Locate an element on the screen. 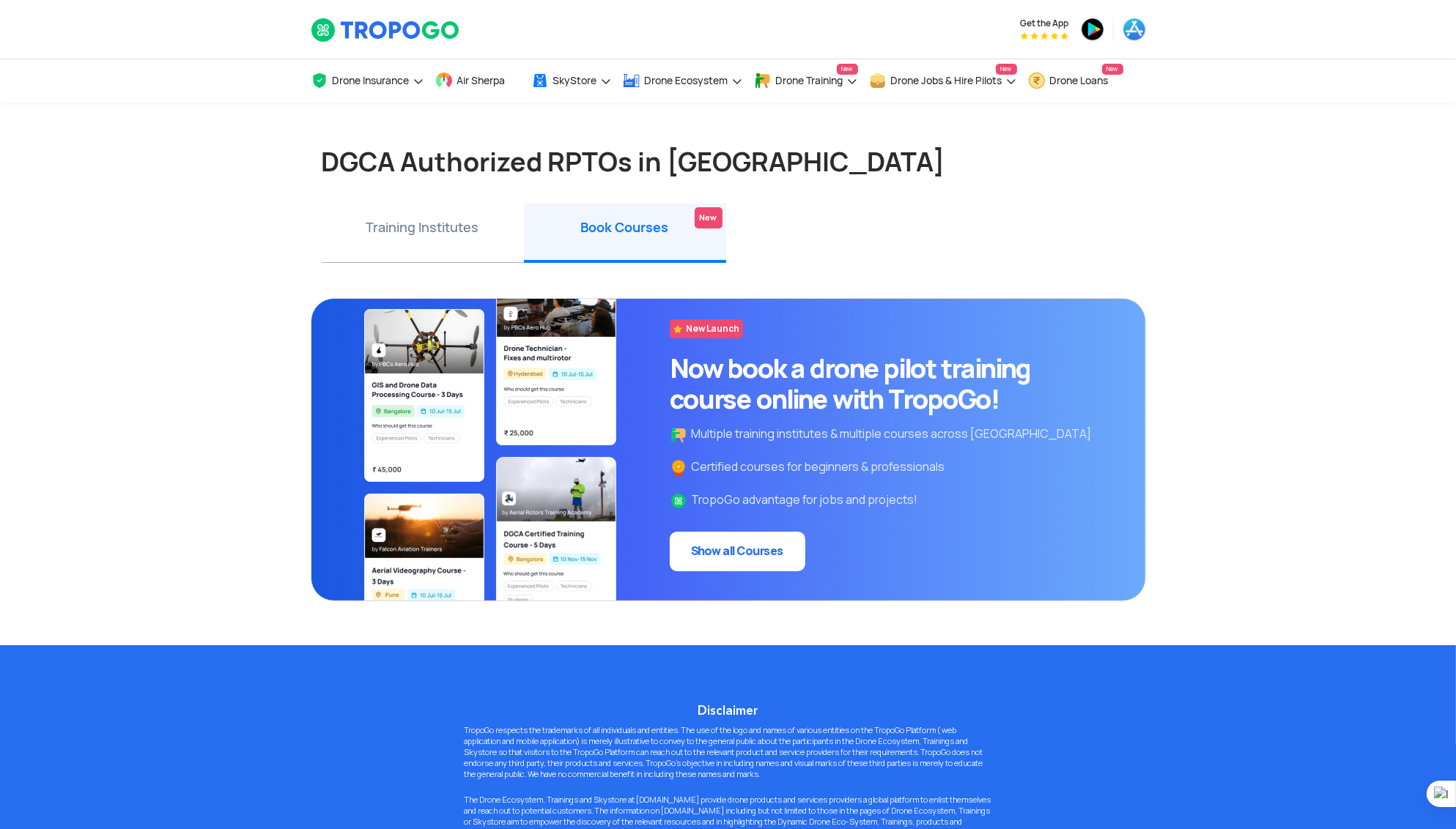  img: App Raking is located at coordinates (1044, 36).